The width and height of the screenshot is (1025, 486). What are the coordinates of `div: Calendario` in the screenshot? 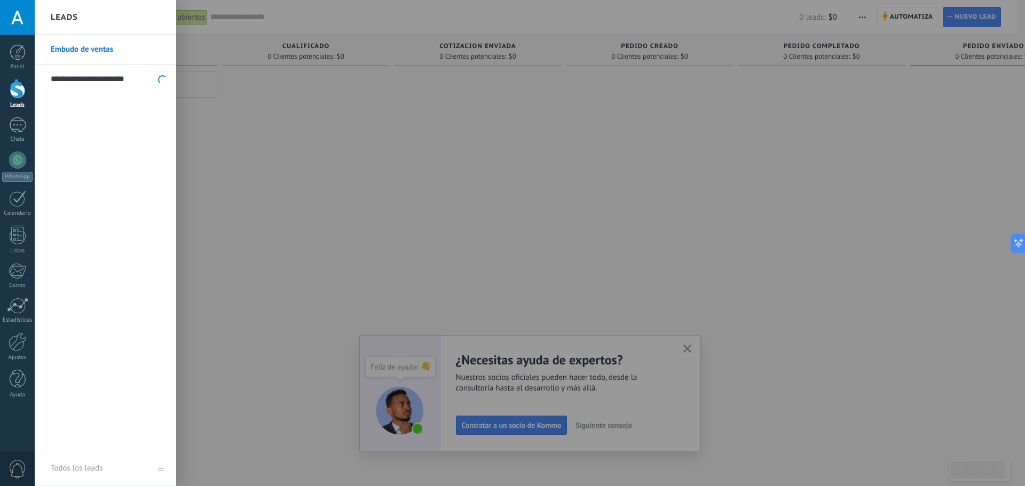 It's located at (18, 214).